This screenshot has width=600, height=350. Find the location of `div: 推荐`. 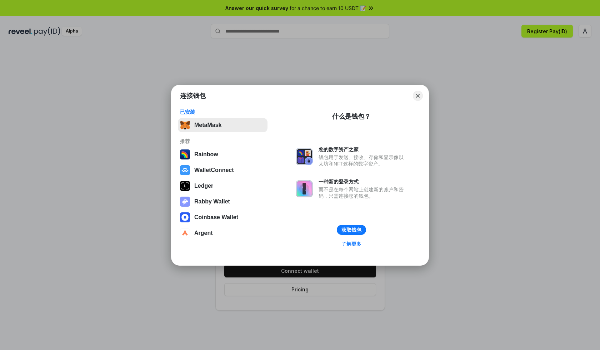

div: 推荐 is located at coordinates (223, 141).